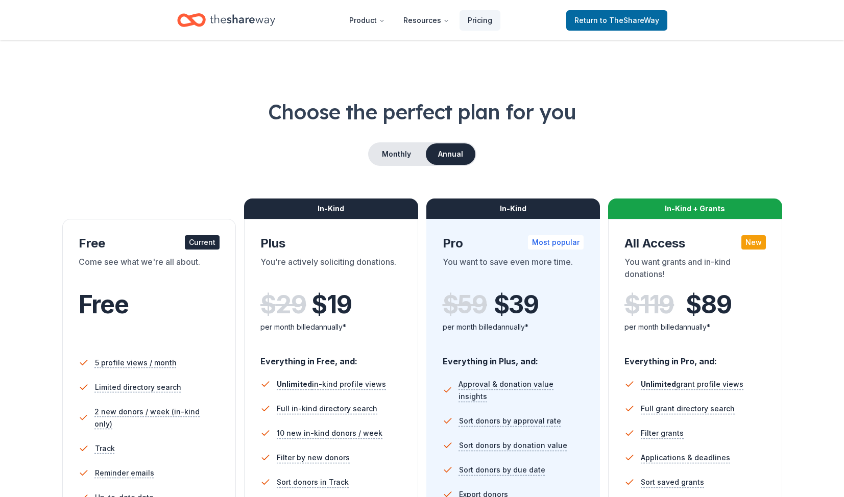  What do you see at coordinates (313, 458) in the screenshot?
I see `span: Filter by new donors` at bounding box center [313, 458].